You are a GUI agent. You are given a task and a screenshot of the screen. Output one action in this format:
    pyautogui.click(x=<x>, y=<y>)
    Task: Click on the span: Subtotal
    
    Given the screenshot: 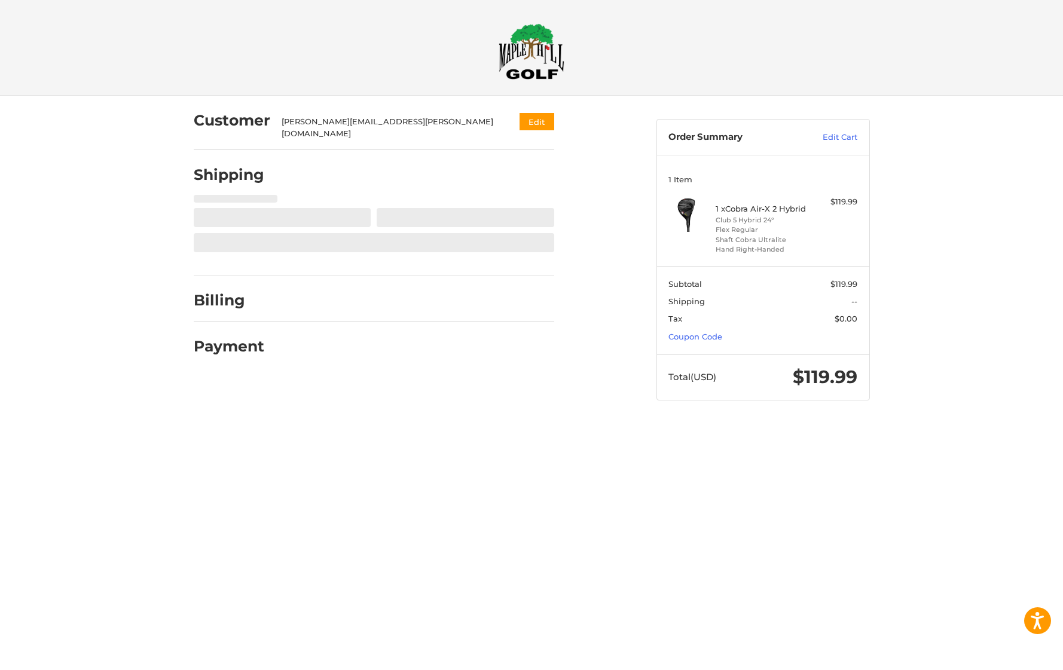 What is the action you would take?
    pyautogui.click(x=685, y=284)
    